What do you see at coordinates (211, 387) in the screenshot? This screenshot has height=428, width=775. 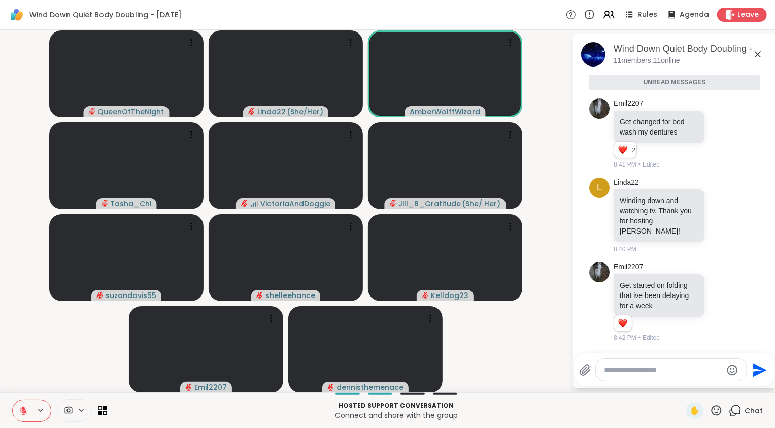 I see `span: Emil2207` at bounding box center [211, 387].